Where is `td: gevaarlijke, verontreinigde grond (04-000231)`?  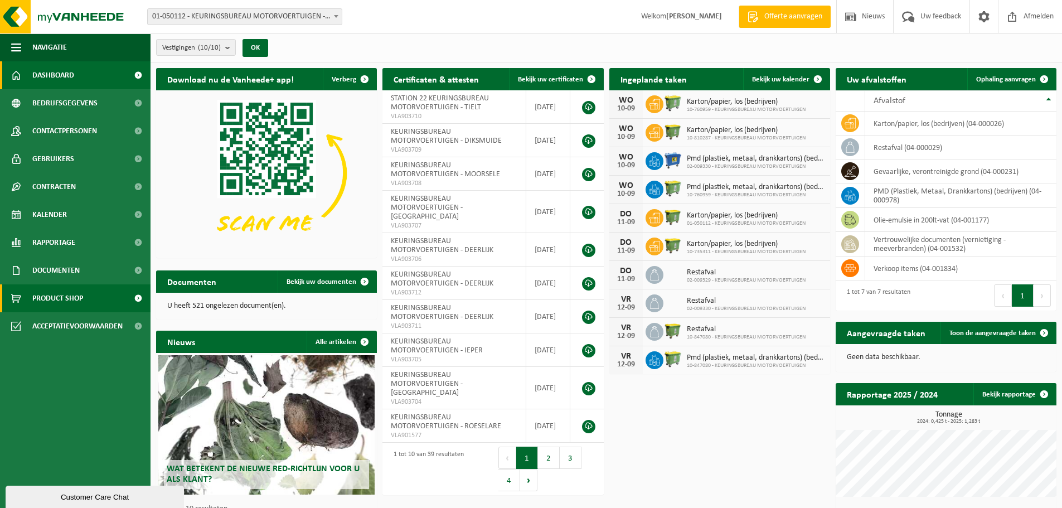
td: gevaarlijke, verontreinigde grond (04-000231) is located at coordinates (960, 171).